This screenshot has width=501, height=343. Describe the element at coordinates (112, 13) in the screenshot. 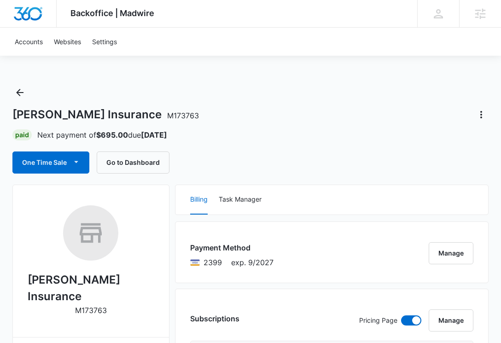

I see `span: Backoffice | Madwire` at that location.